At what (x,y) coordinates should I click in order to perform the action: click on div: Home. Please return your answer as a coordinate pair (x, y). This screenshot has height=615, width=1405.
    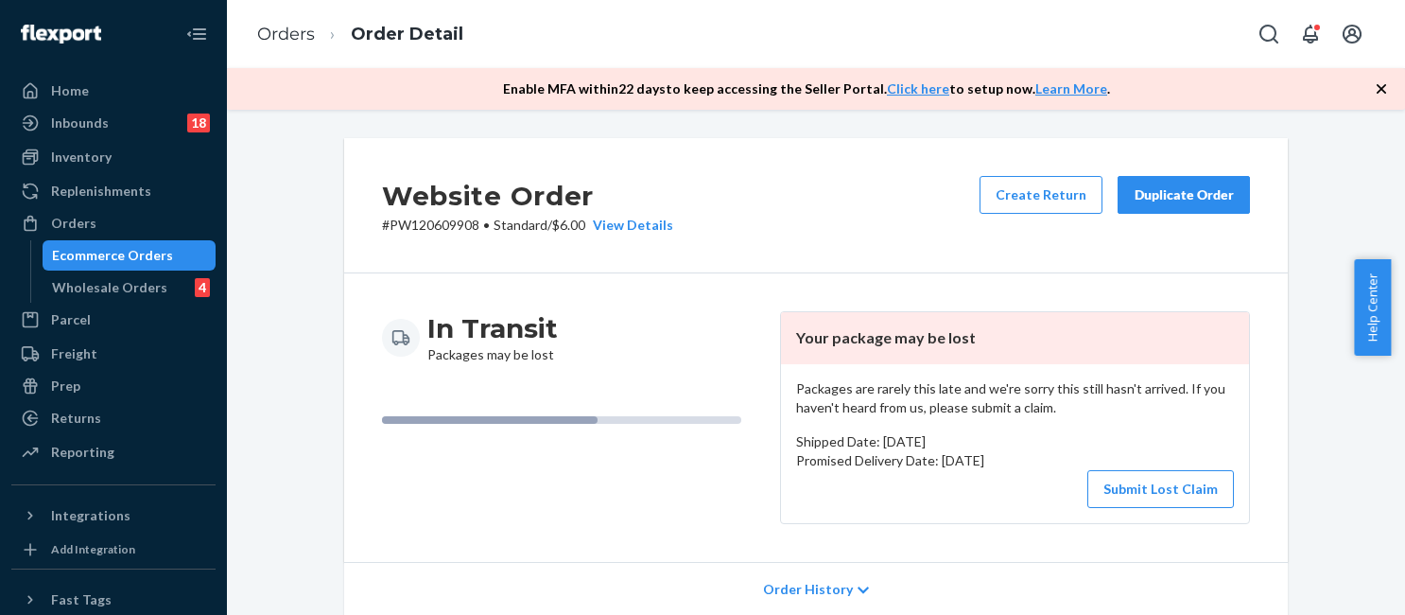
    Looking at the image, I should click on (70, 91).